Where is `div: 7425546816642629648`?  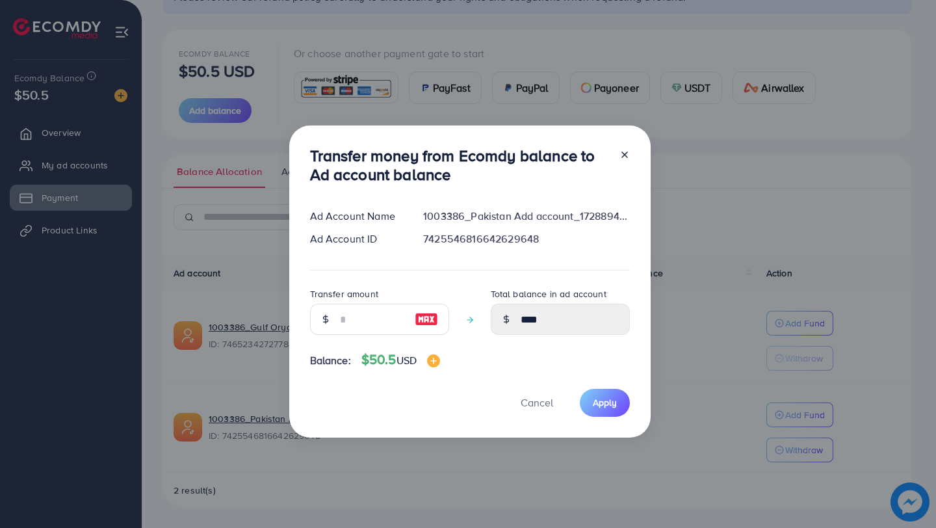 div: 7425546816642629648 is located at coordinates (526, 238).